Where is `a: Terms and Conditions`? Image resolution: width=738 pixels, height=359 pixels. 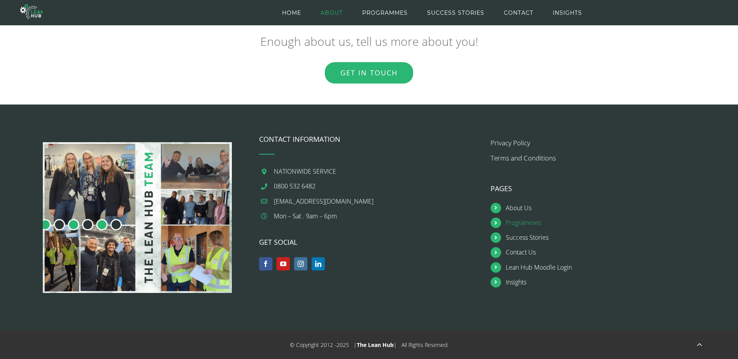
a: Terms and Conditions is located at coordinates (523, 158).